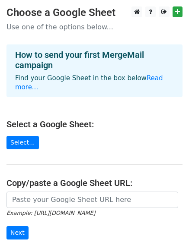 This screenshot has width=189, height=252. What do you see at coordinates (22, 142) in the screenshot?
I see `a: Select...` at bounding box center [22, 142].